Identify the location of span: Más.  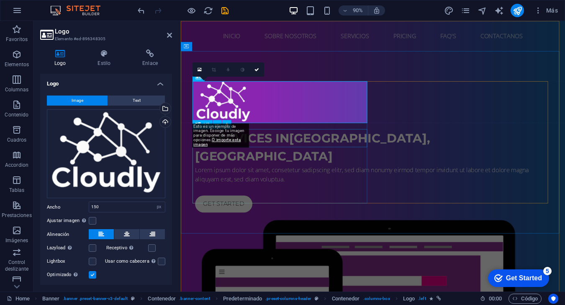
(546, 10).